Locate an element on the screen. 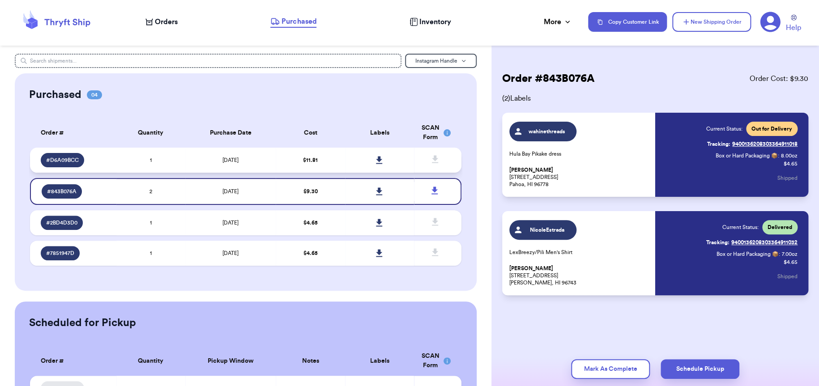 Image resolution: width=819 pixels, height=386 pixels. button: Schedule Pickup is located at coordinates (700, 369).